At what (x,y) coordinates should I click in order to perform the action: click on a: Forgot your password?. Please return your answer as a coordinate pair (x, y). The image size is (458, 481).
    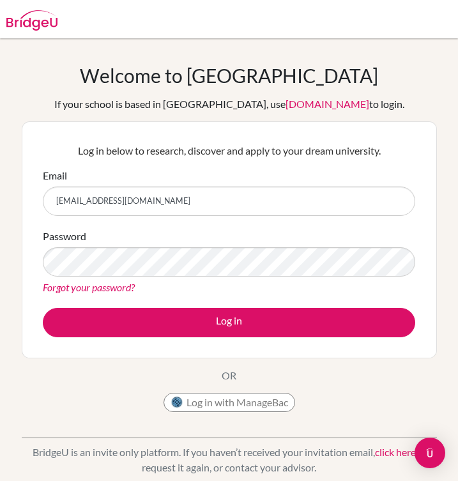
    Looking at the image, I should click on (89, 287).